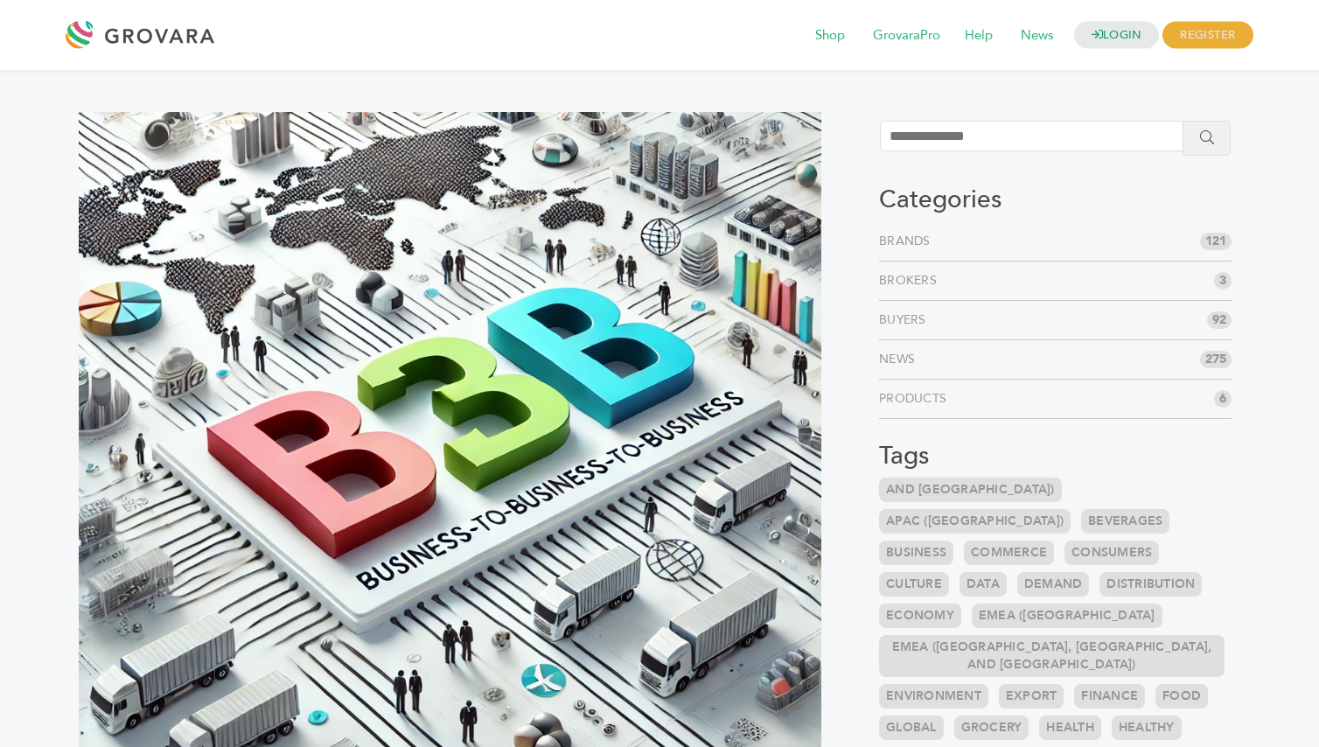 The image size is (1319, 747). What do you see at coordinates (916, 553) in the screenshot?
I see `a: Business` at bounding box center [916, 553].